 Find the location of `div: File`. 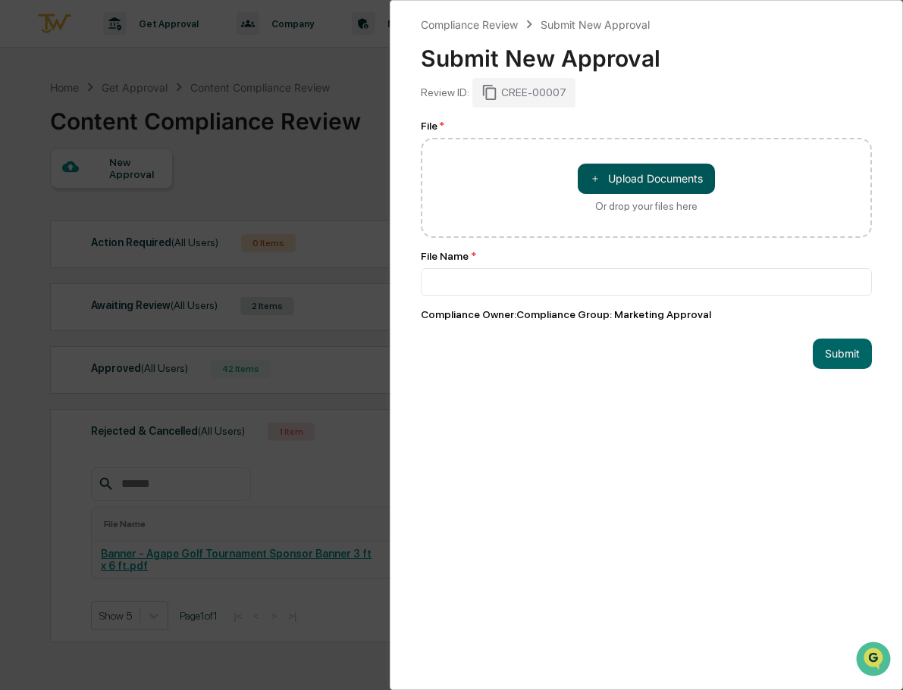

div: File is located at coordinates (647, 126).